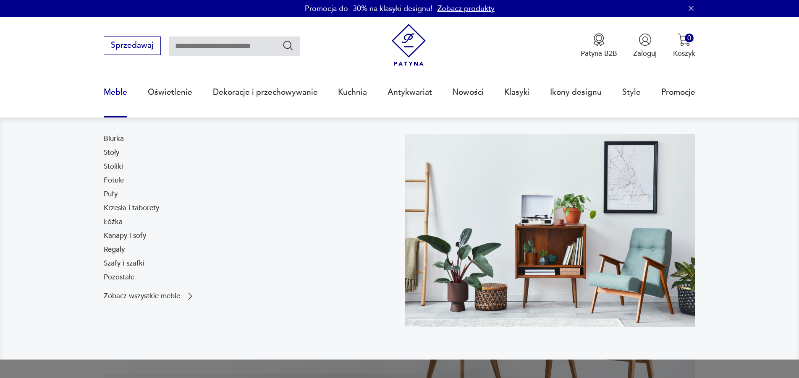 This screenshot has height=378, width=799. What do you see at coordinates (170, 92) in the screenshot?
I see `a: Oświetlenie` at bounding box center [170, 92].